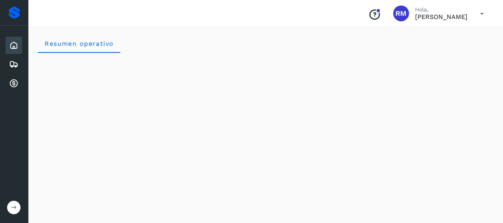  What do you see at coordinates (14, 83) in the screenshot?
I see `div: Cuentas por cobrar` at bounding box center [14, 83].